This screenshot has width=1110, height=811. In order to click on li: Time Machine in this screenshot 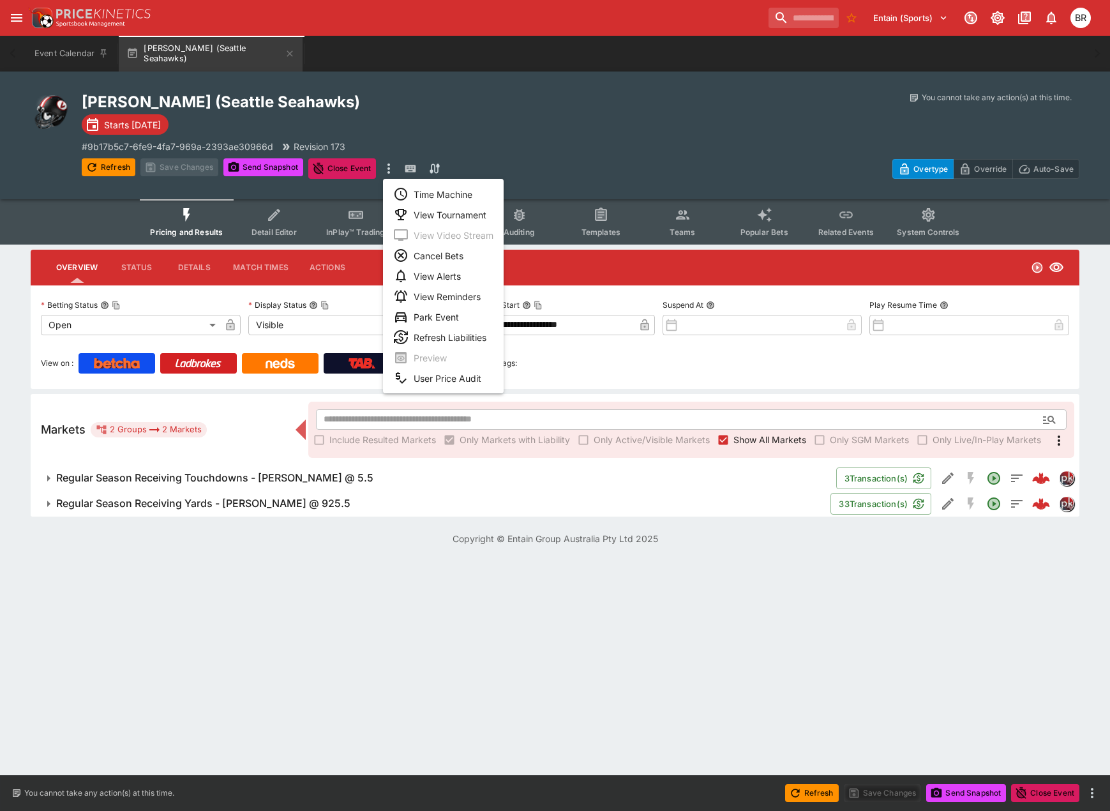, I will do `click(443, 194)`.